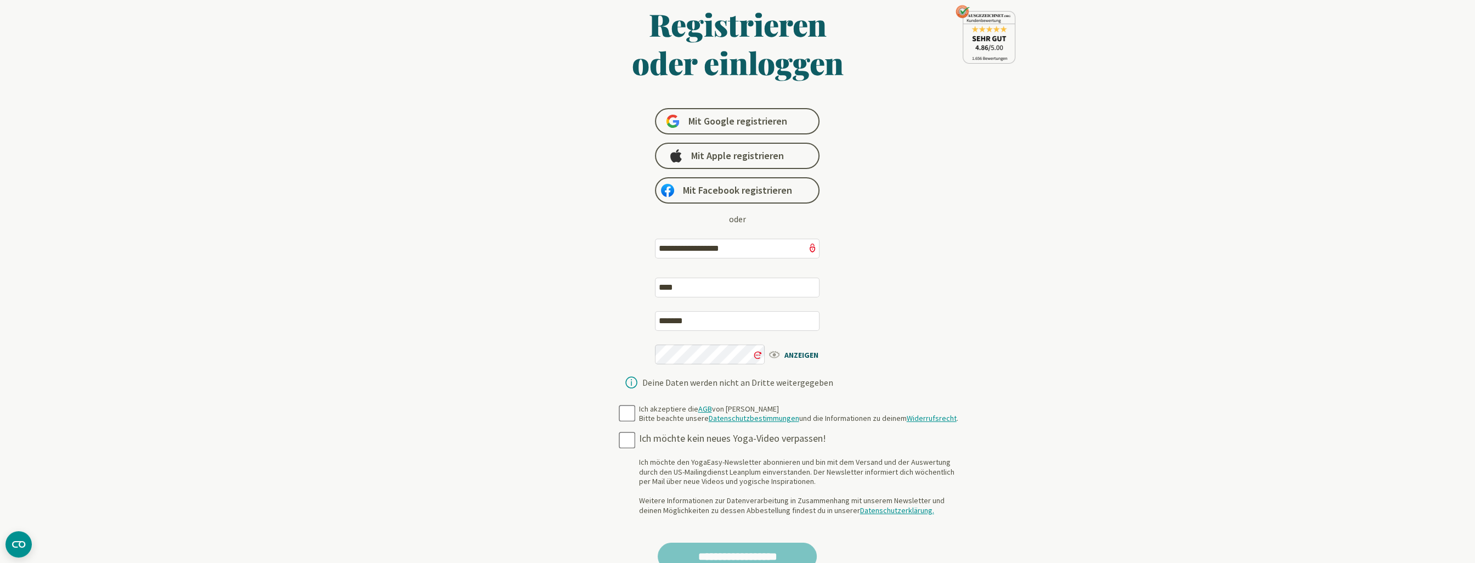  Describe the element at coordinates (801, 438) in the screenshot. I see `div: Ich möchte kein neues Yoga-Video verpassen!` at that location.